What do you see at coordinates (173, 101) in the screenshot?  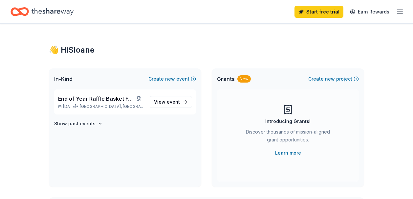 I see `span: event` at bounding box center [173, 101].